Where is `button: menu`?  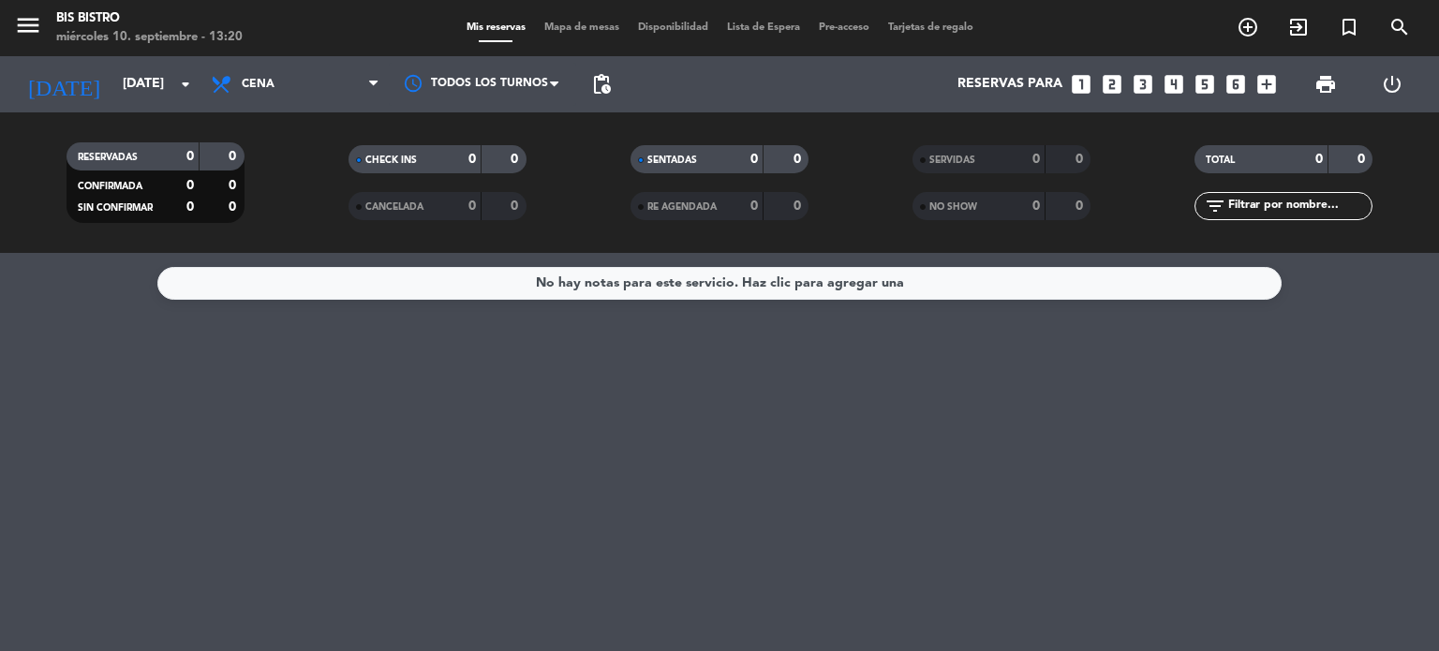 button: menu is located at coordinates (28, 28).